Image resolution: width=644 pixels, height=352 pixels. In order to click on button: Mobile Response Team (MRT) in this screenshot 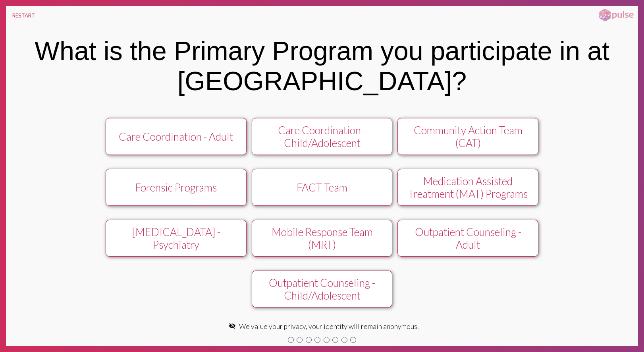, I will do `click(322, 238)`.